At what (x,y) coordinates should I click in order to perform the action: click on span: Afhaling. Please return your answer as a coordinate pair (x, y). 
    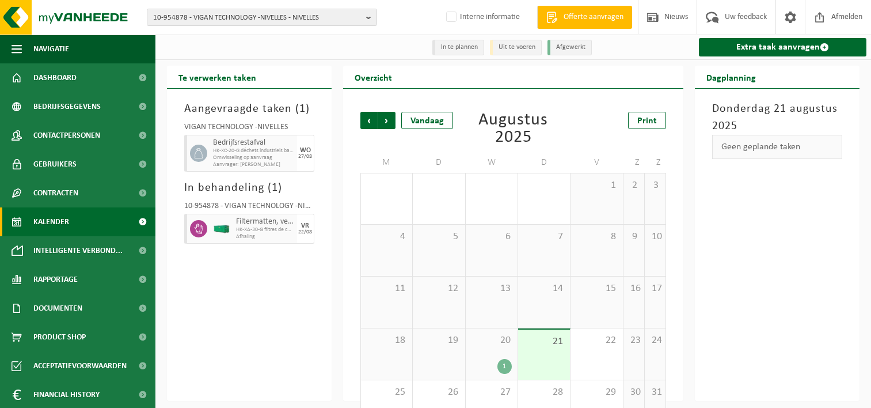
    Looking at the image, I should click on (265, 237).